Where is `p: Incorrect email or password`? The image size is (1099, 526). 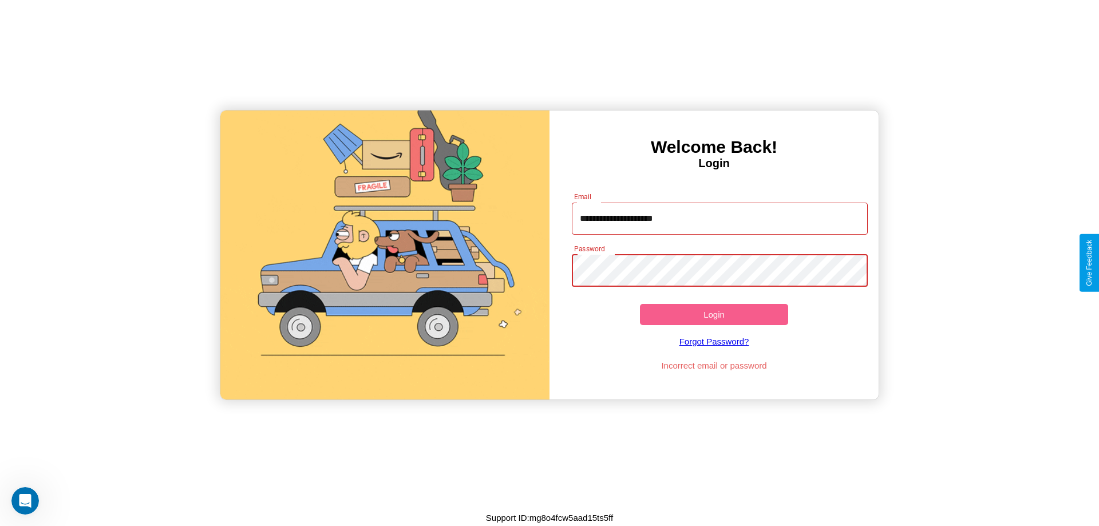 p: Incorrect email or password is located at coordinates (714, 365).